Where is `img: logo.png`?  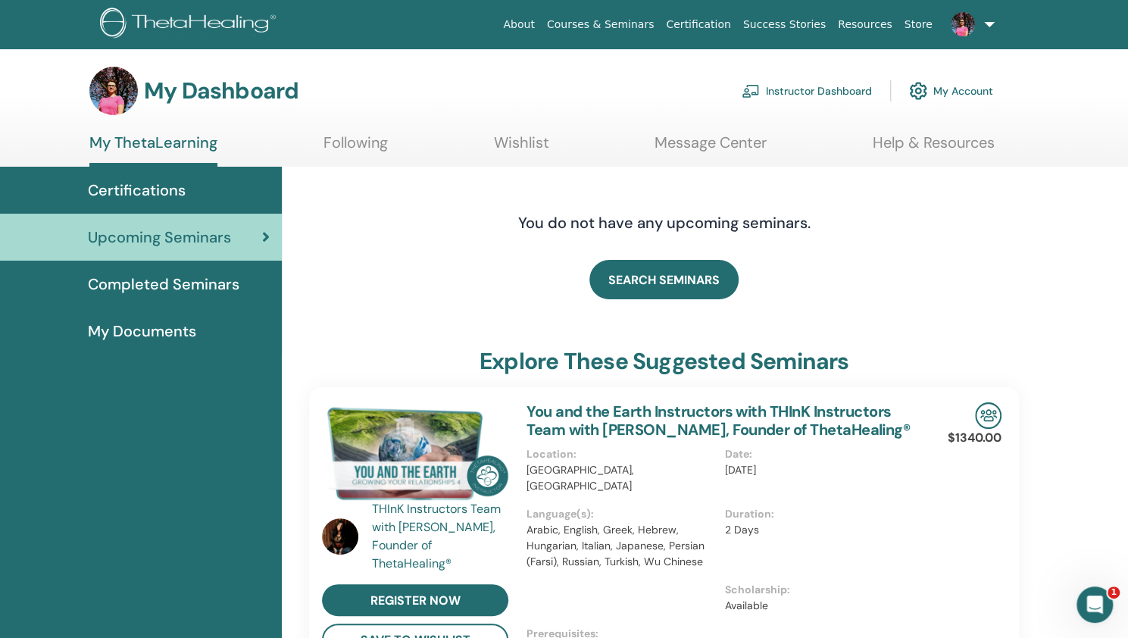 img: logo.png is located at coordinates (190, 24).